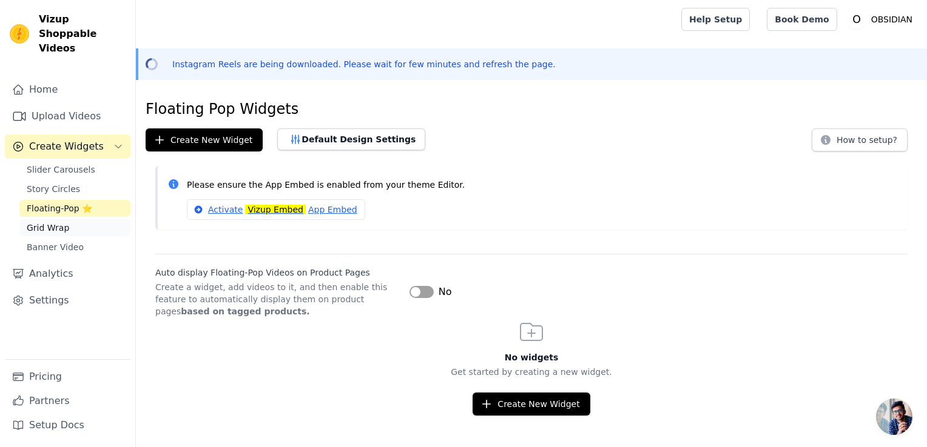 This screenshot has height=447, width=927. Describe the element at coordinates (351, 139) in the screenshot. I see `button: Default Design Settings` at that location.